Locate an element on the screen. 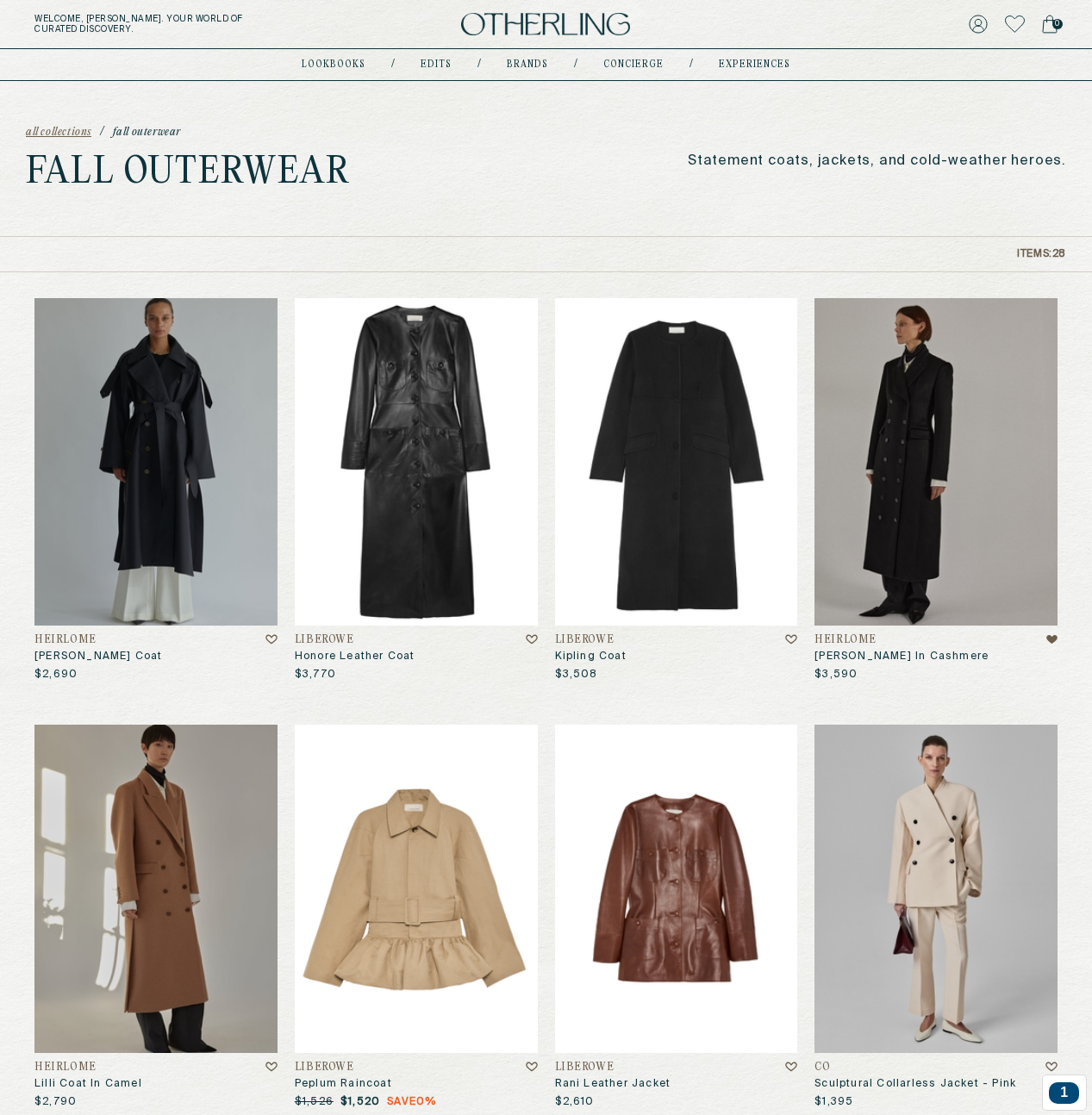 The image size is (1092, 1115). span: Fall Outerwear is located at coordinates (146, 132).